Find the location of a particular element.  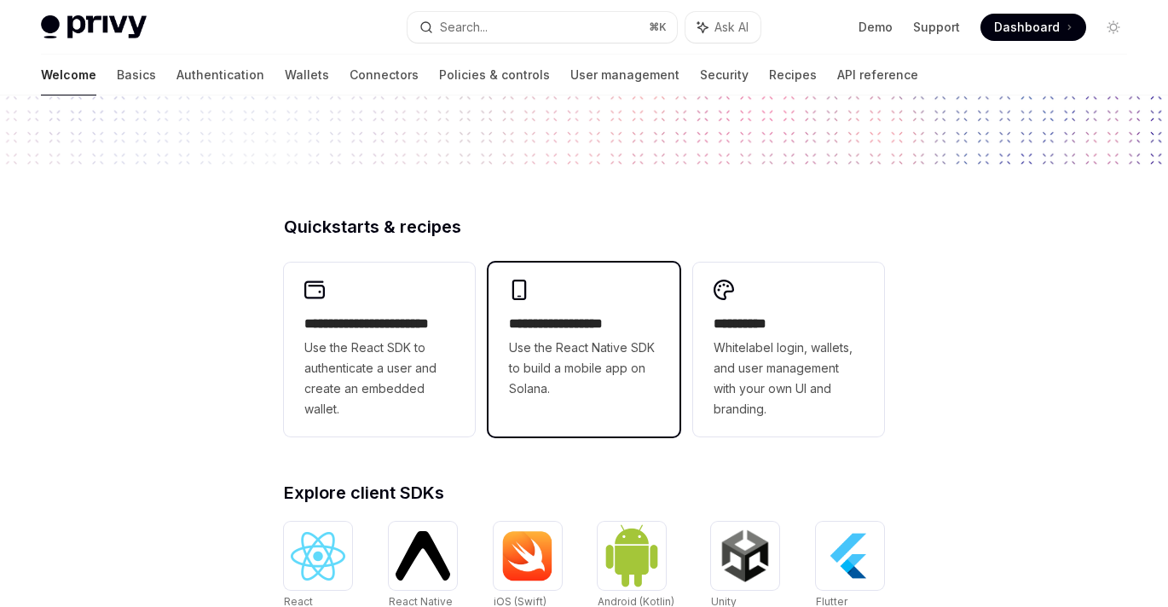

span: Use the React Native SDK to build a mobile app on Solana. is located at coordinates (584, 368).